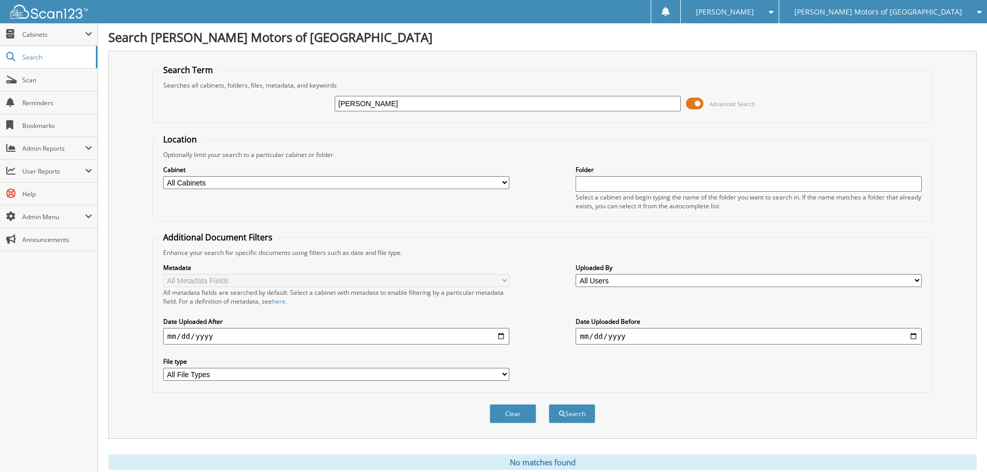 Image resolution: width=987 pixels, height=472 pixels. What do you see at coordinates (49, 11) in the screenshot?
I see `img: scan123-logo-white.svg` at bounding box center [49, 11].